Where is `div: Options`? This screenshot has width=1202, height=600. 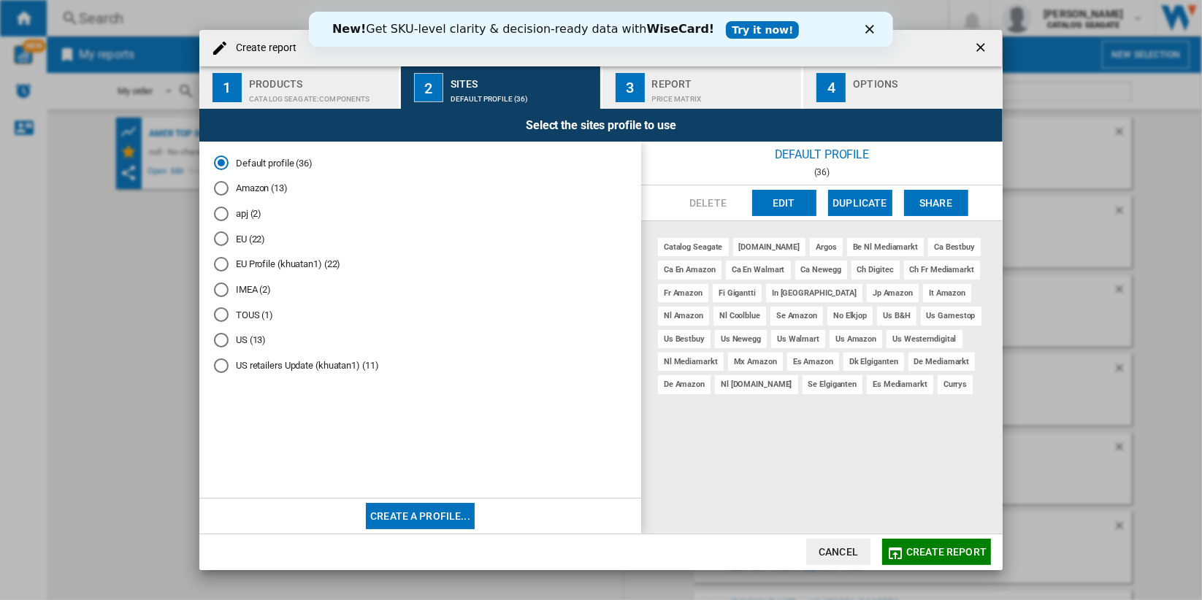 div: Options is located at coordinates (925, 80).